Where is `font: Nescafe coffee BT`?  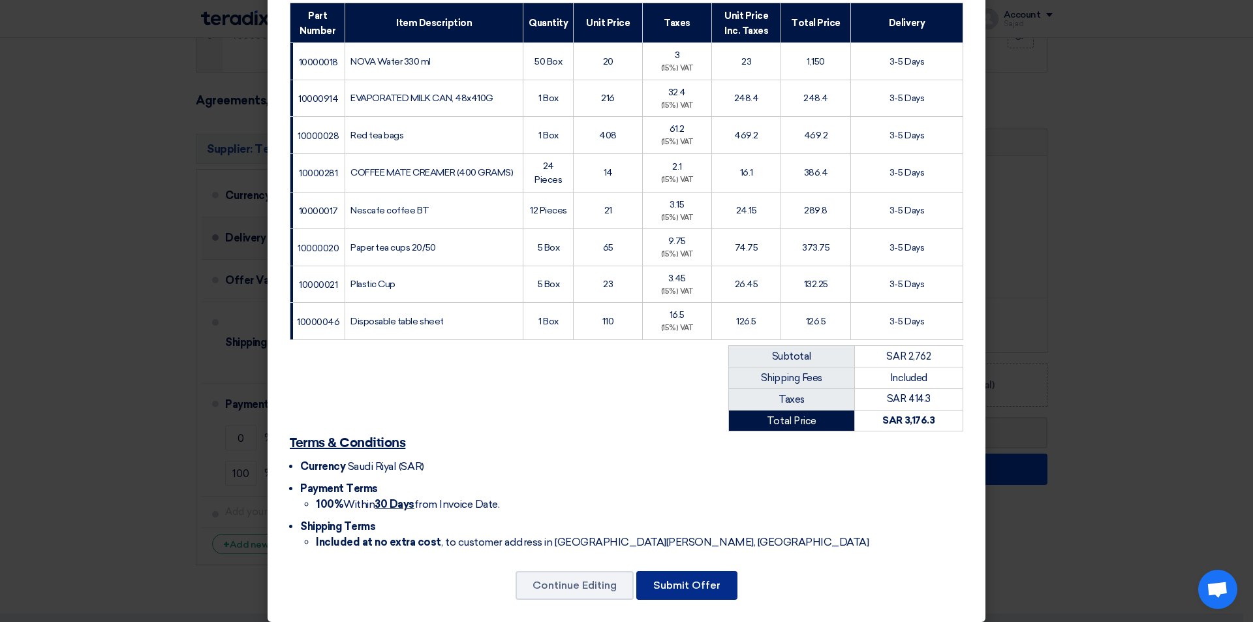
font: Nescafe coffee BT is located at coordinates (390, 210).